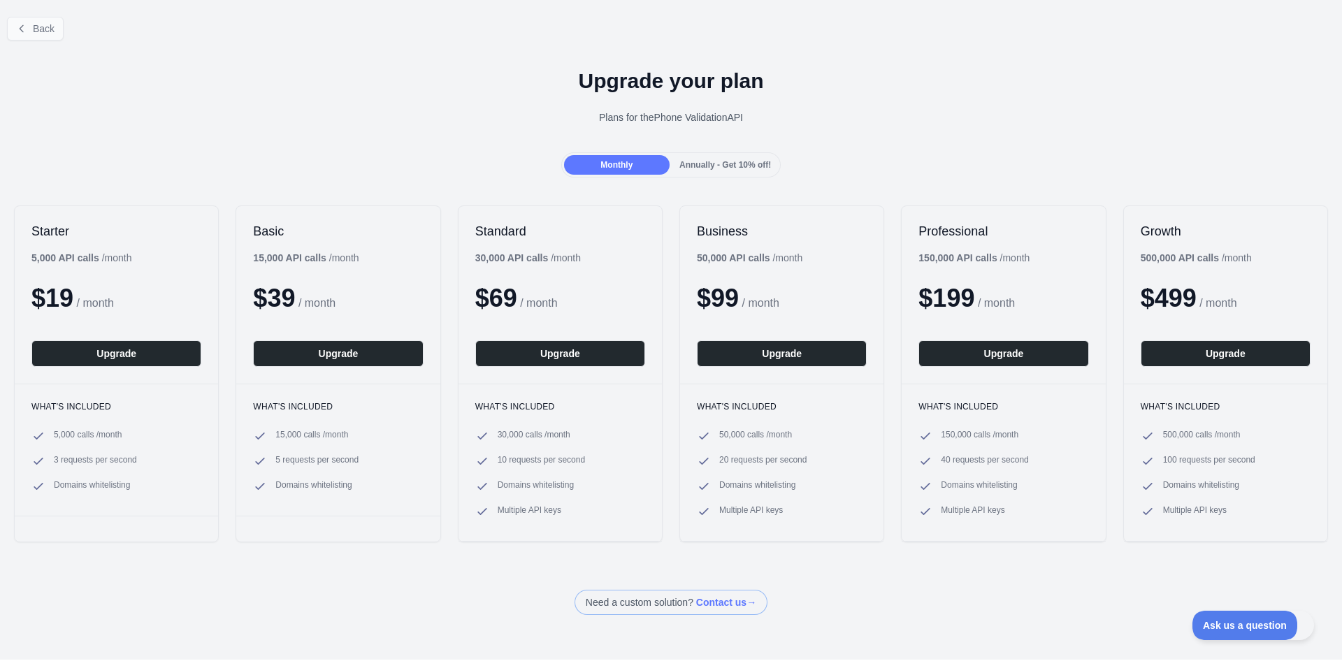  I want to click on h2: Business, so click(782, 231).